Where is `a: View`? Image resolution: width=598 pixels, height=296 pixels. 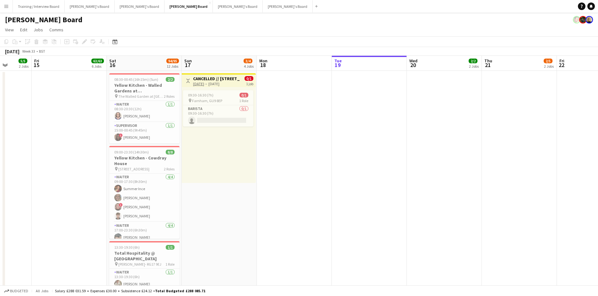
a: View is located at coordinates (9, 30).